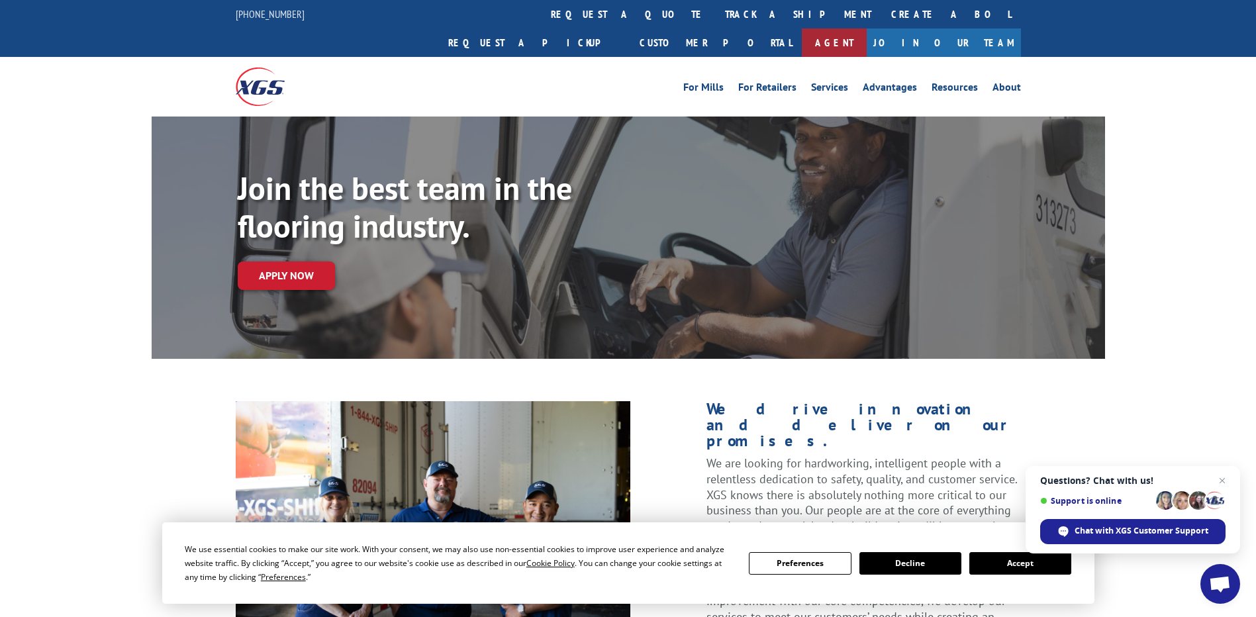 The width and height of the screenshot is (1256, 617). Describe the element at coordinates (283, 577) in the screenshot. I see `span: Preferences` at that location.